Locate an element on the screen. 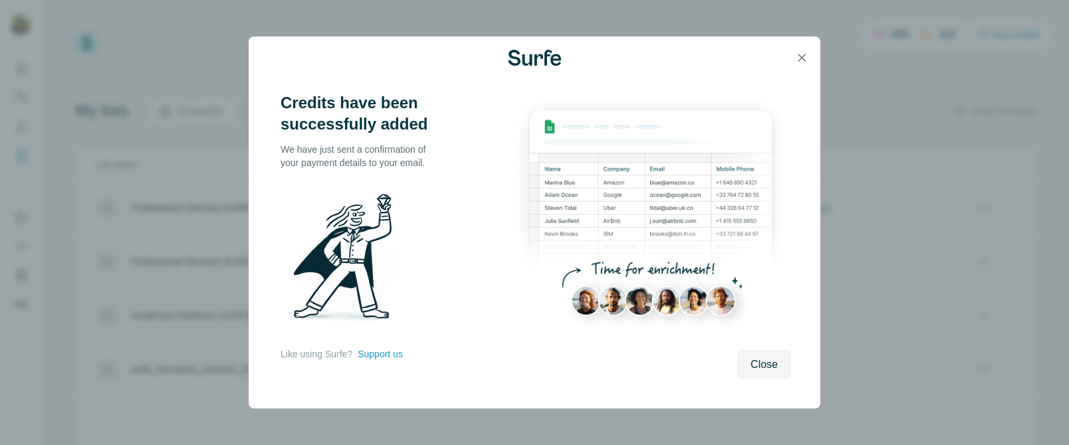 The width and height of the screenshot is (1069, 445). p: We have just sent a confirmation of your payment details to your email. is located at coordinates (360, 156).